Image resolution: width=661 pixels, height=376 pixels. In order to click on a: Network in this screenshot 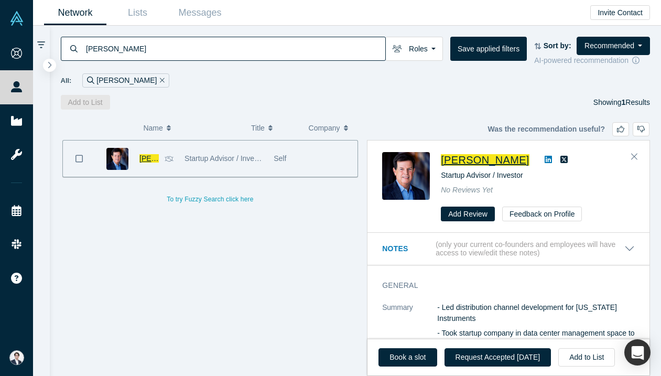, I will do `click(75, 13)`.